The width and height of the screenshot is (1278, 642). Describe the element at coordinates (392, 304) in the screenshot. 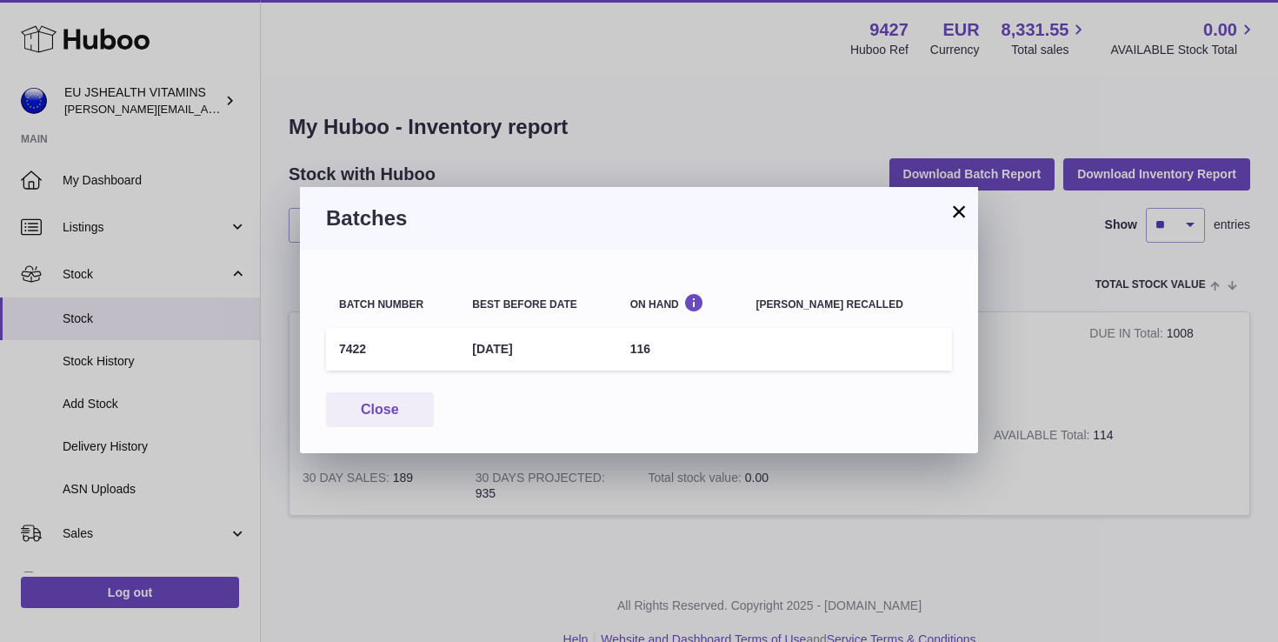

I see `div: Batch number` at that location.